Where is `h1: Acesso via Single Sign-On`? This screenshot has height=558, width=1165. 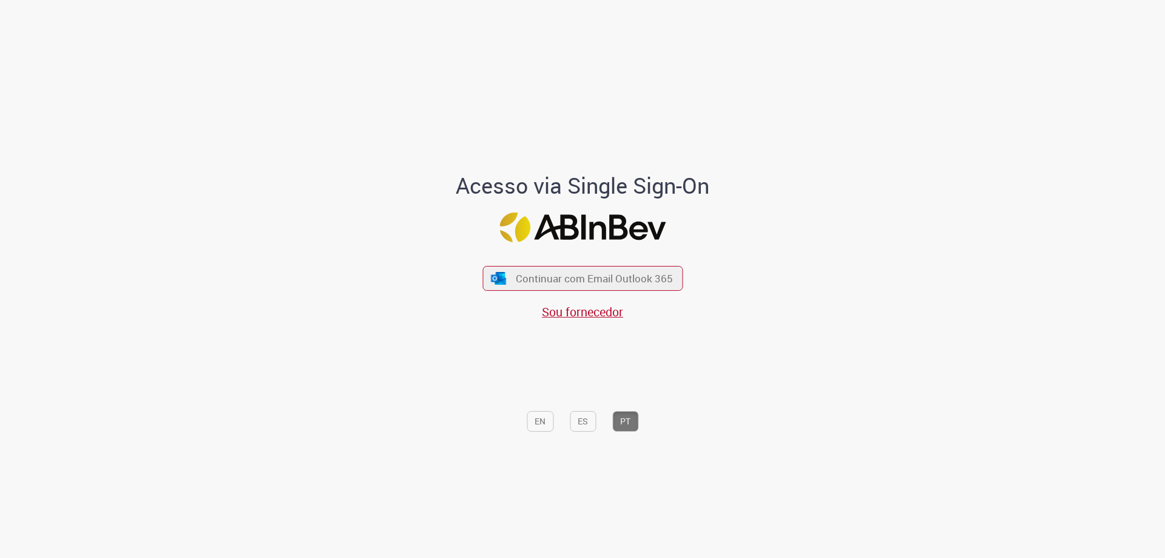
h1: Acesso via Single Sign-On is located at coordinates (583, 186).